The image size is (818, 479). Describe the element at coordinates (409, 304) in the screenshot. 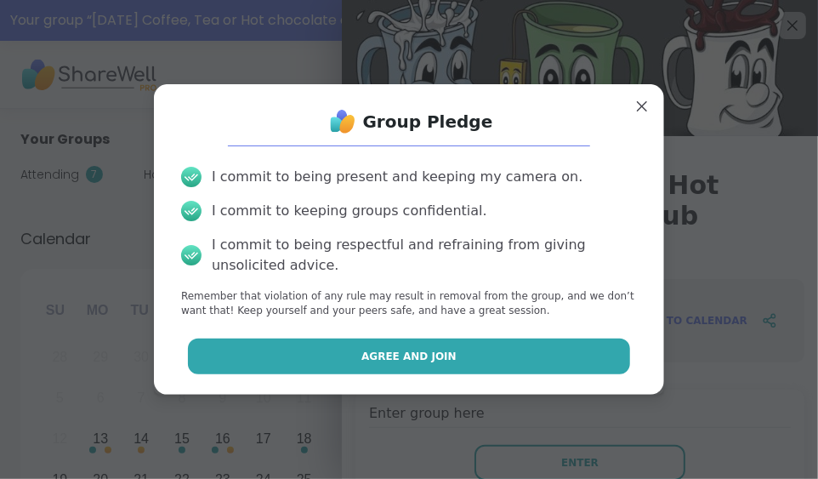

I see `p: Remember that violation of any rule may result in removal from the group, and we don’t want that!...` at that location.